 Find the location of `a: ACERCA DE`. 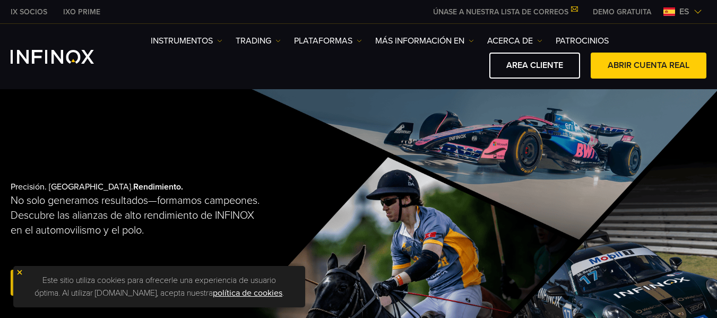

a: ACERCA DE is located at coordinates (515, 41).